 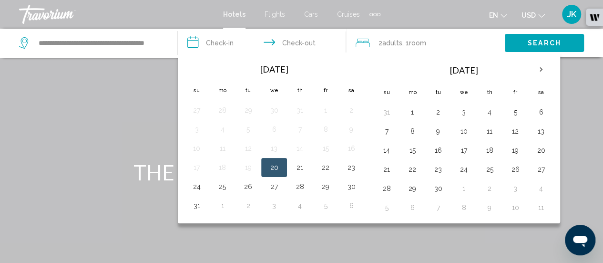 I want to click on button: Day 17, so click(x=197, y=167).